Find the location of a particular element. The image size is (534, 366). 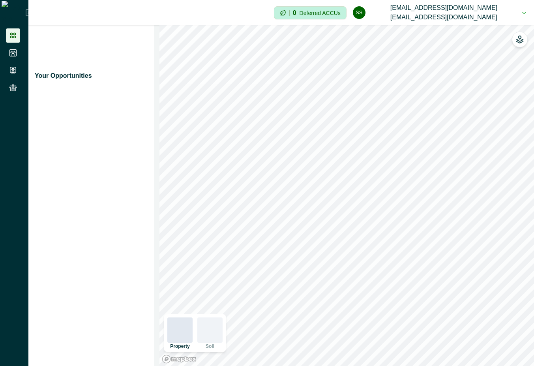

img: Logo is located at coordinates (13, 13).